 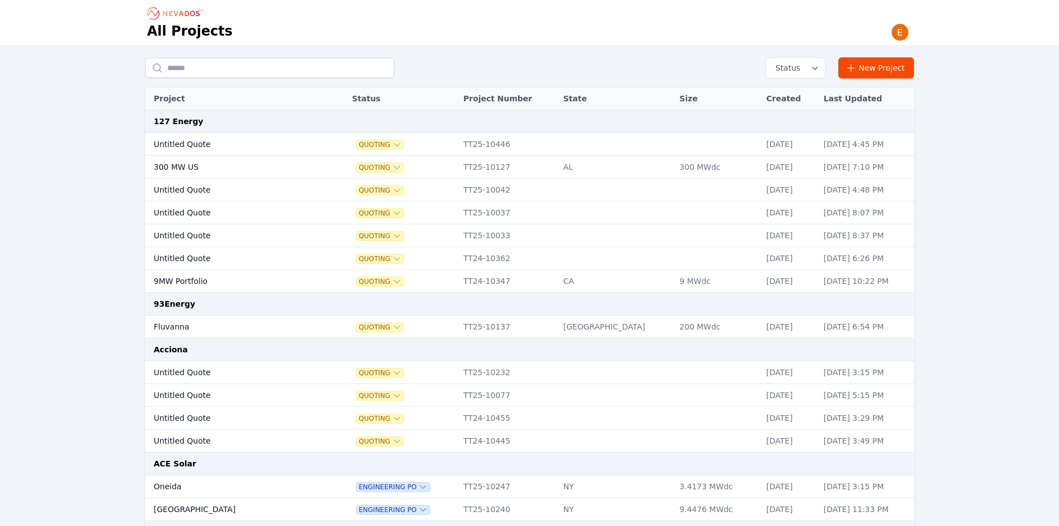 I want to click on td: TT25-10037, so click(x=508, y=212).